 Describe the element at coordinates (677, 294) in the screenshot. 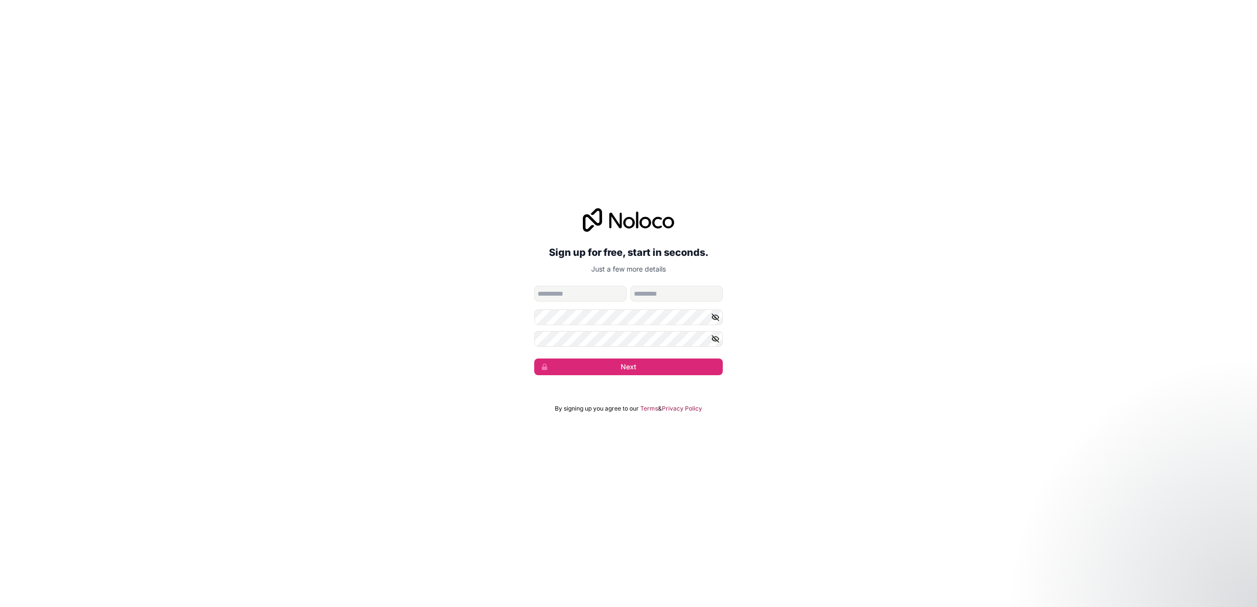

I see `input: family-name` at that location.